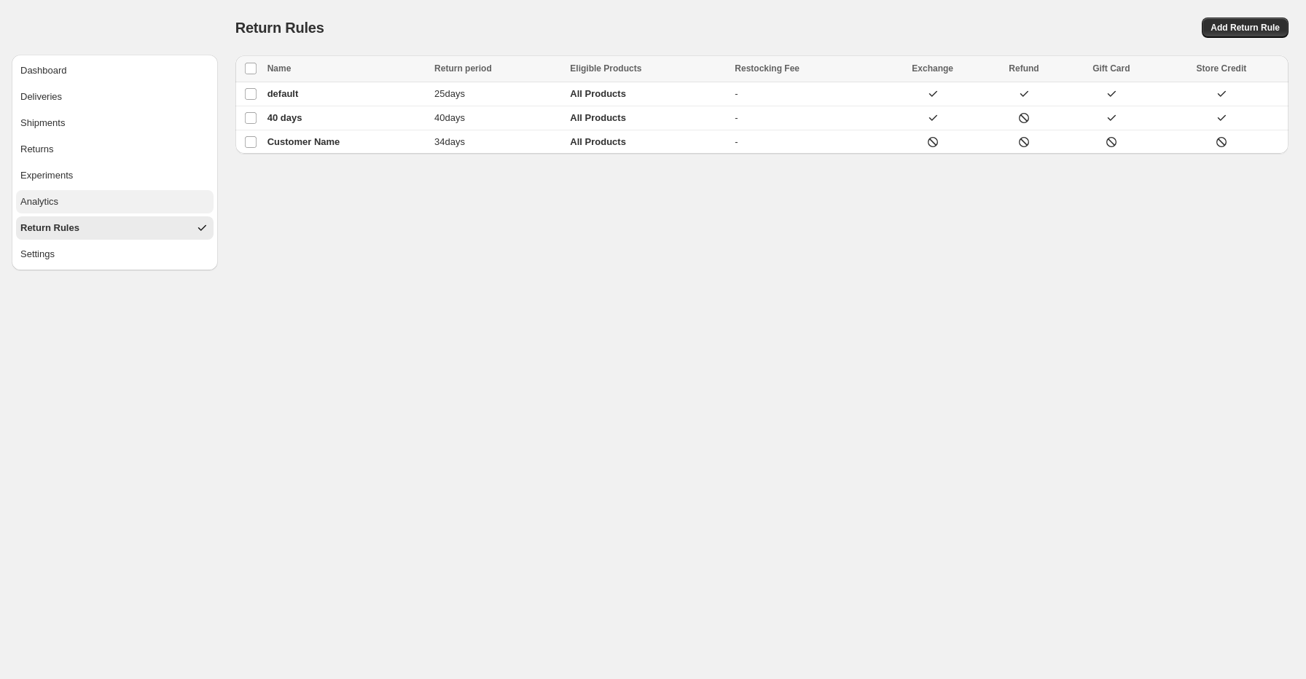 The height and width of the screenshot is (679, 1306). I want to click on div: Dashboard, so click(44, 71).